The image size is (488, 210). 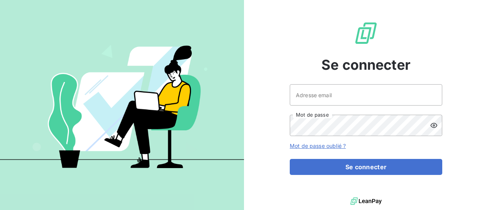 I want to click on span: Se connecter, so click(x=366, y=65).